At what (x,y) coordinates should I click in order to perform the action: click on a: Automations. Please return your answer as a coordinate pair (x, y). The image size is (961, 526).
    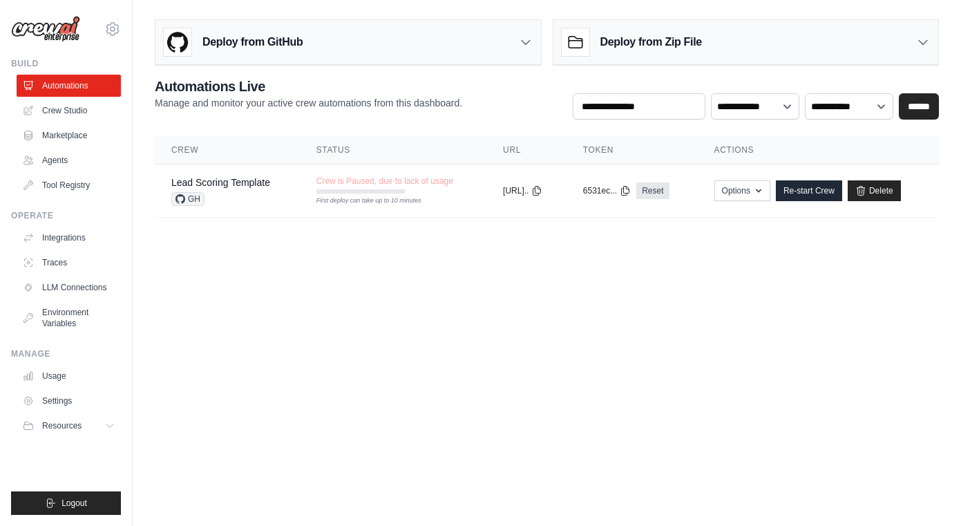
    Looking at the image, I should click on (68, 86).